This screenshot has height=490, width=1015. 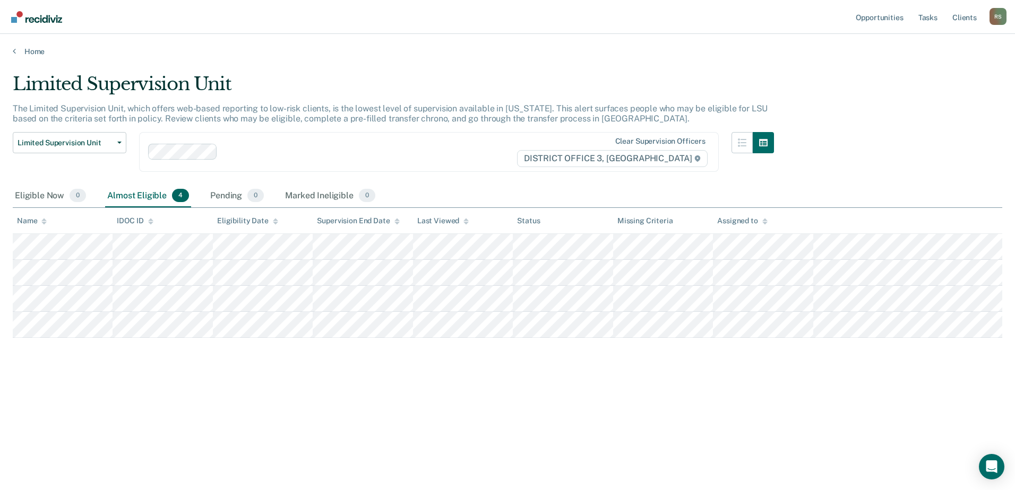 What do you see at coordinates (148, 196) in the screenshot?
I see `div: Almost Eligible4` at bounding box center [148, 196].